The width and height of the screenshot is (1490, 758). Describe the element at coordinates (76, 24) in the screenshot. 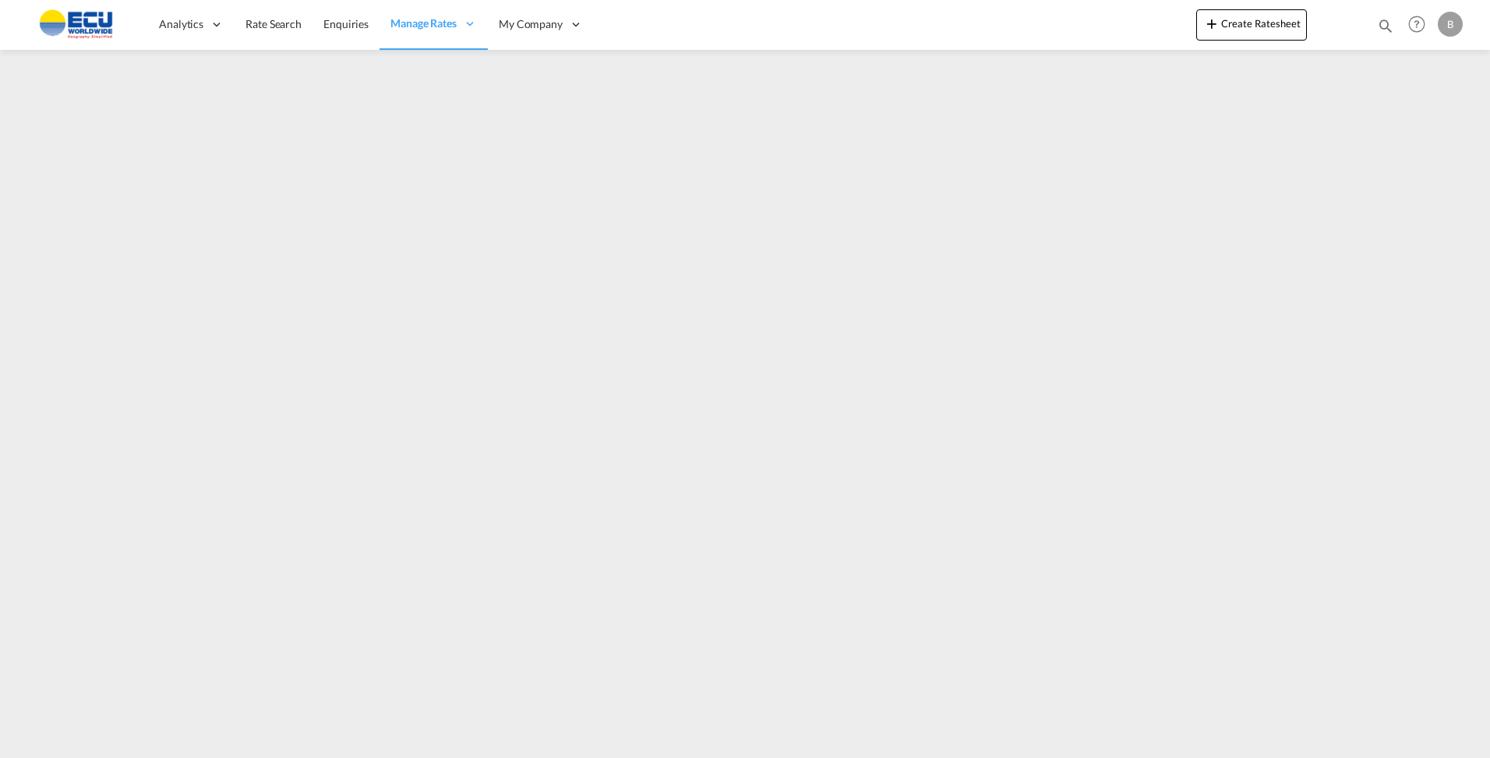

I see `img: 6cccb1402a9411edb762cf9624ab9cda.png` at that location.